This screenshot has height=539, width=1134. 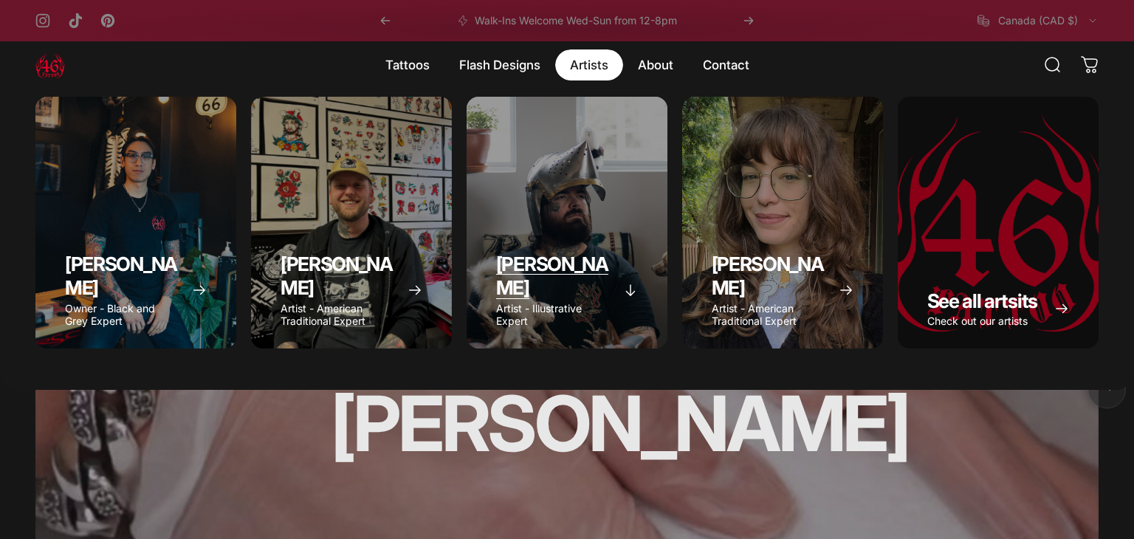 I want to click on p: Owner - Black and Grey Expert, so click(x=123, y=314).